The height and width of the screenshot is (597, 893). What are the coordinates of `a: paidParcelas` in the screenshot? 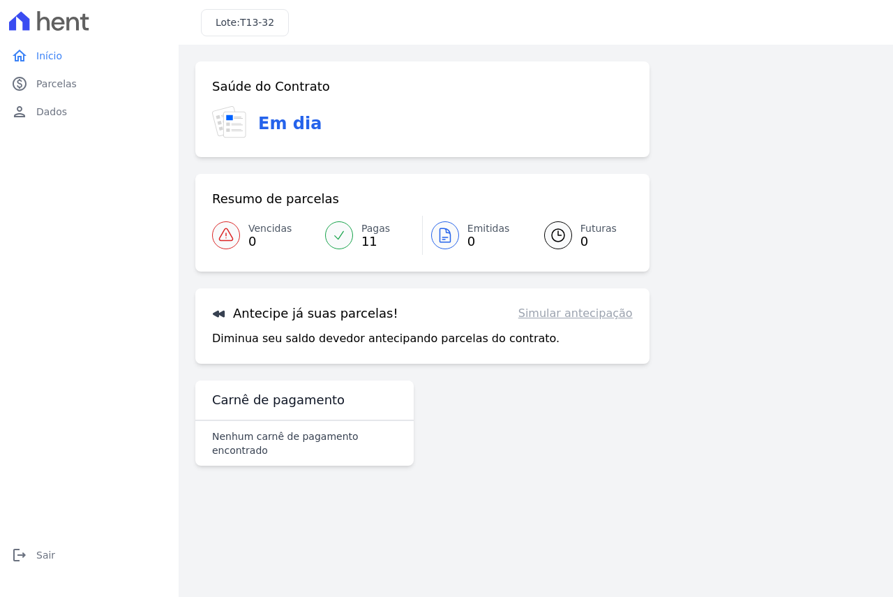 It's located at (89, 84).